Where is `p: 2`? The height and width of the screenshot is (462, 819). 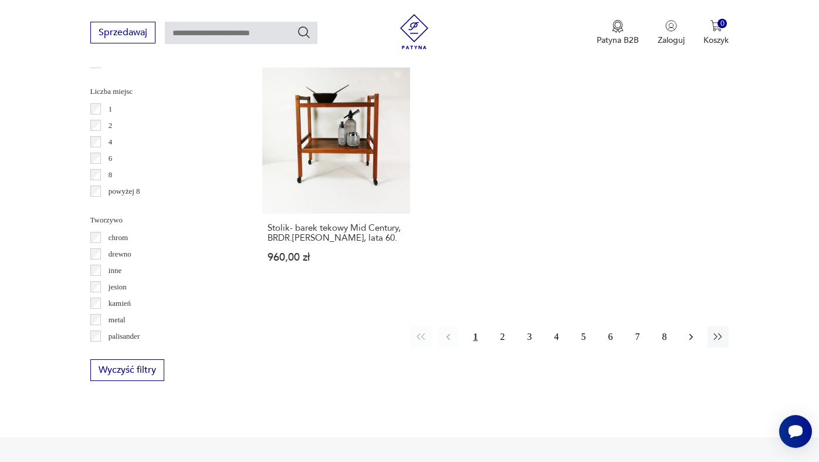 p: 2 is located at coordinates (110, 125).